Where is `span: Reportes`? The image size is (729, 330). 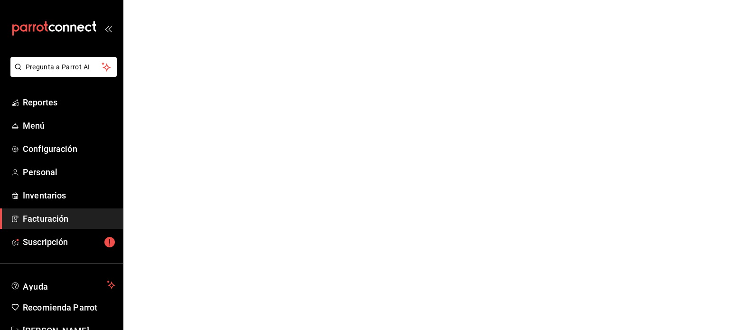 span: Reportes is located at coordinates (69, 102).